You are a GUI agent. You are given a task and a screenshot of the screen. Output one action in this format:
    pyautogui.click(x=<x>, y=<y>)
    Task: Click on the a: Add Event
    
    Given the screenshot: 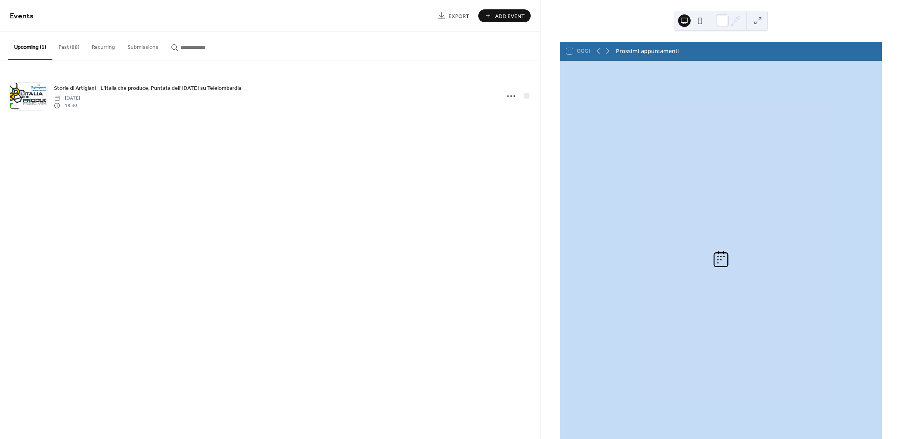 What is the action you would take?
    pyautogui.click(x=504, y=16)
    